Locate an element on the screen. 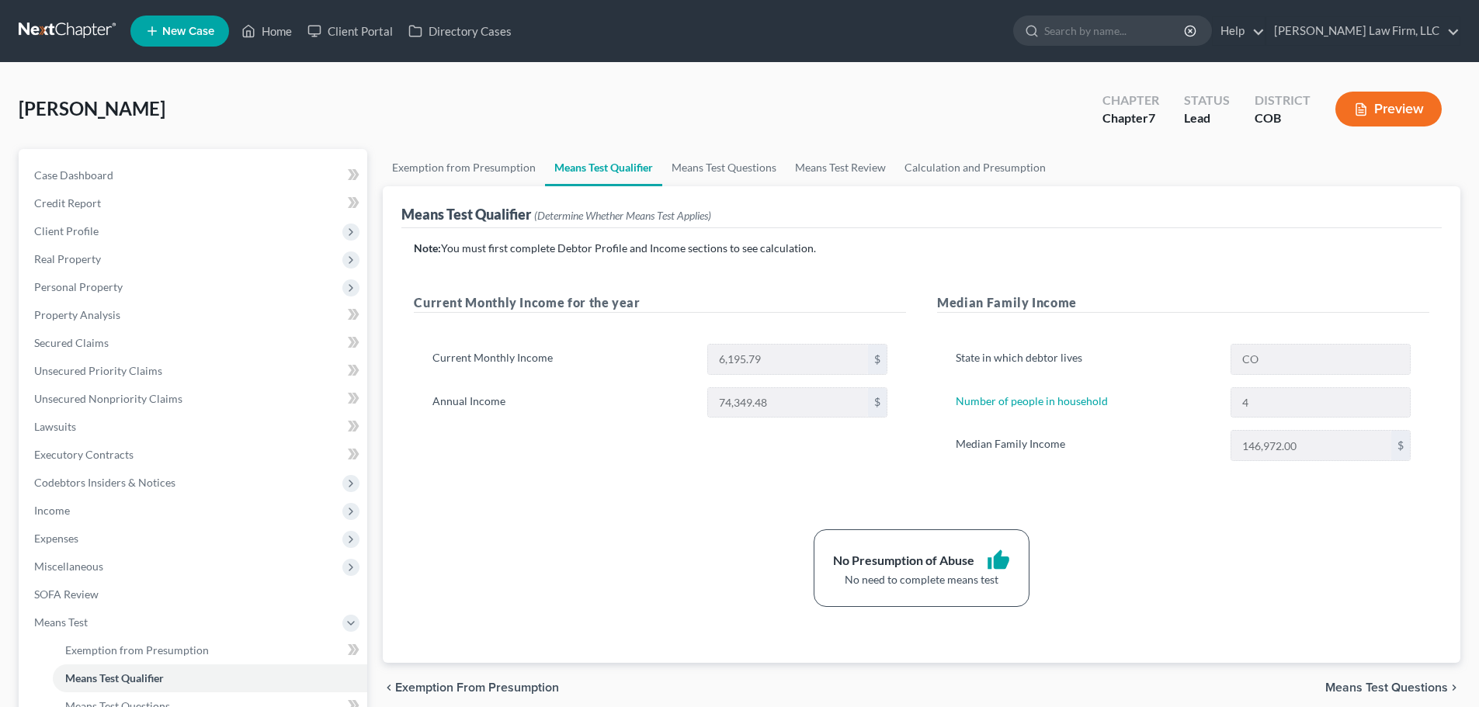 This screenshot has height=707, width=1479. label: State in which debtor lives is located at coordinates (1085, 359).